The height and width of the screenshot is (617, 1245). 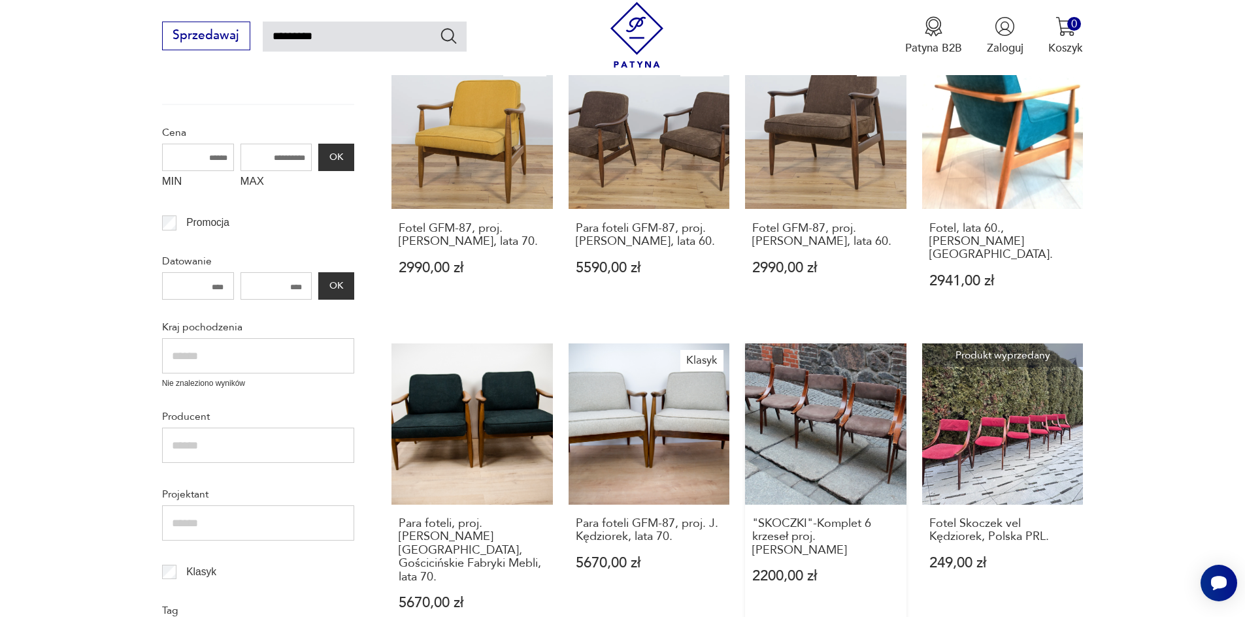 I want to click on button: Zaloguj, so click(x=1005, y=36).